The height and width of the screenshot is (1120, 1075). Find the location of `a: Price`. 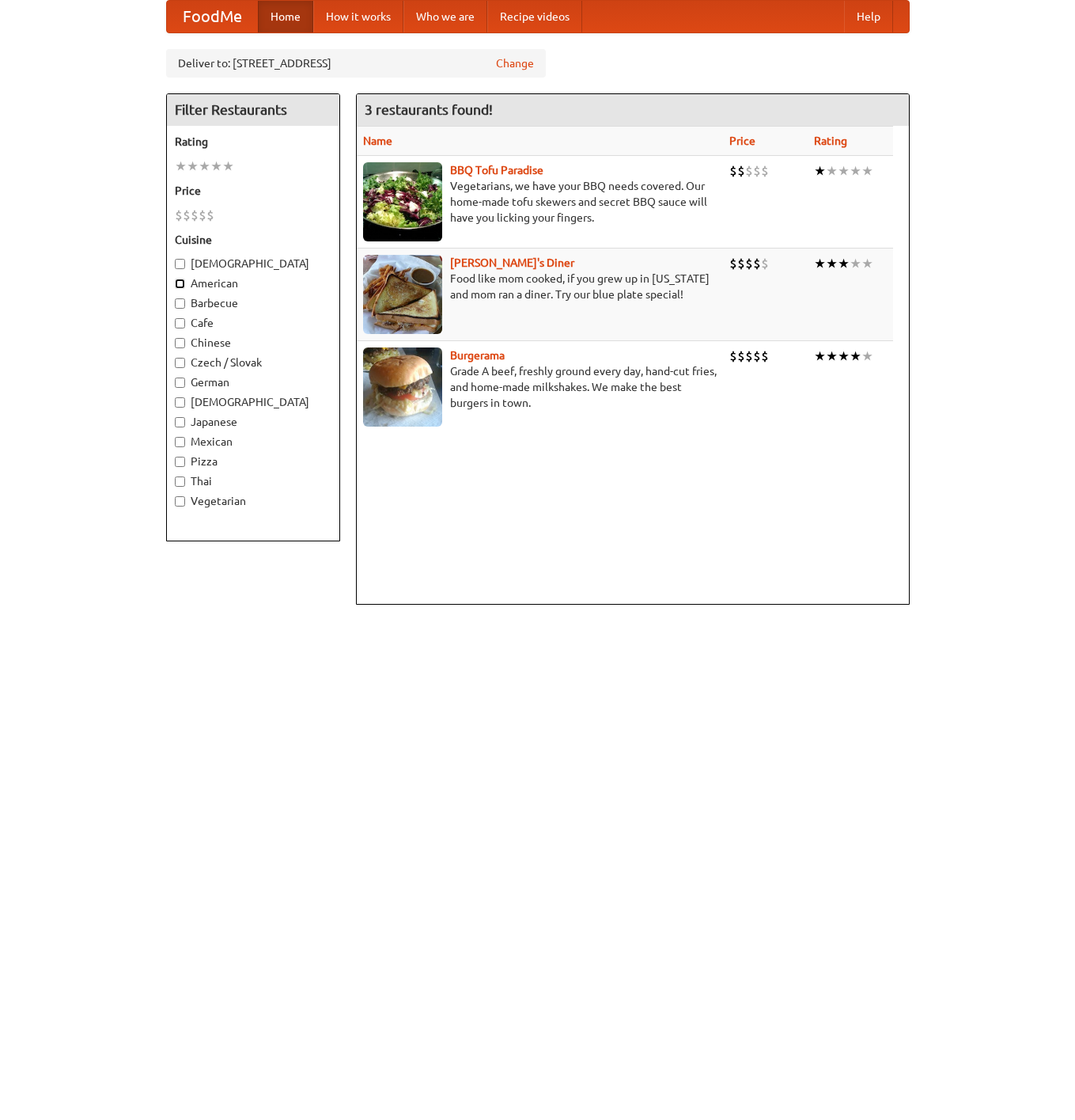

a: Price is located at coordinates (742, 141).